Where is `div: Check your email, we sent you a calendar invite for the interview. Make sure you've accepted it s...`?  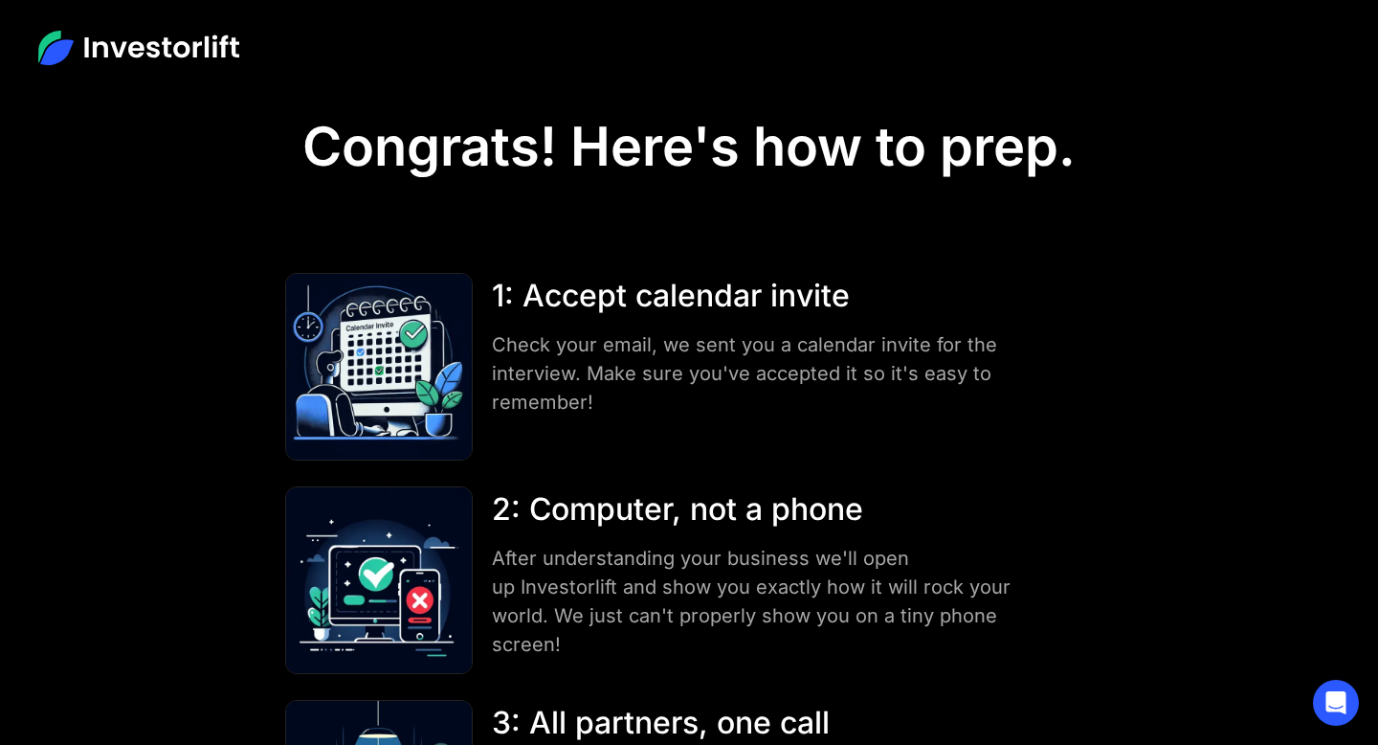 div: Check your email, we sent you a calendar invite for the interview. Make sure you've accepted it s... is located at coordinates (762, 373).